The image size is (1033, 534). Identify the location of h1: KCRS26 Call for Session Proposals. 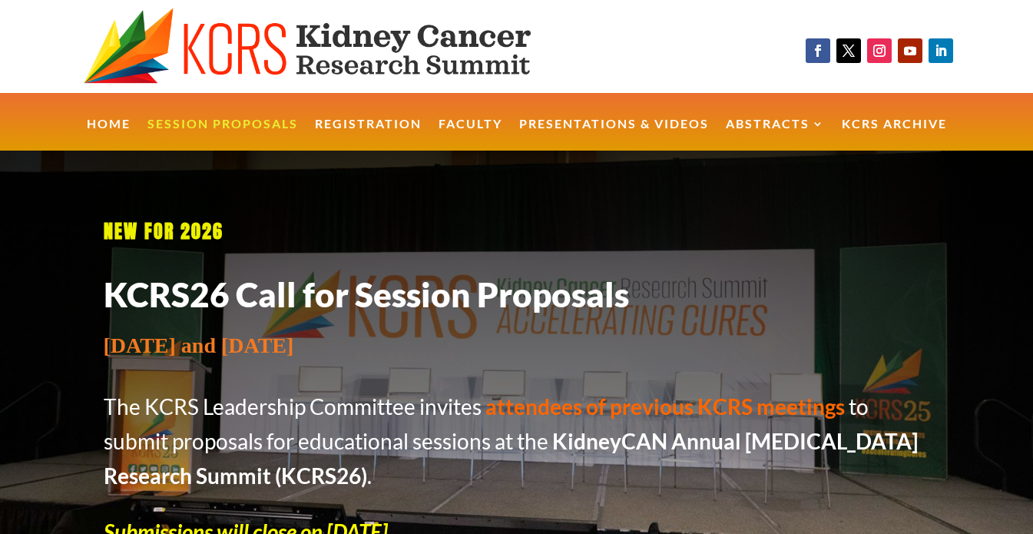
(517, 298).